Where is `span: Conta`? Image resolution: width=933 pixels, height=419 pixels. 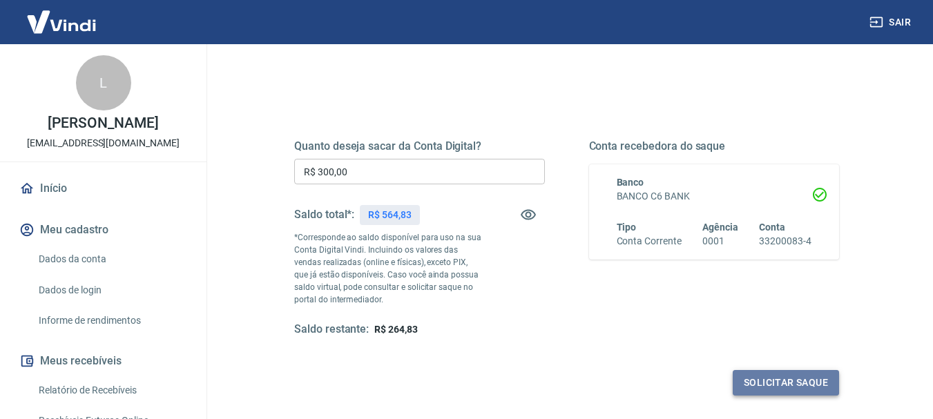
span: Conta is located at coordinates (772, 227).